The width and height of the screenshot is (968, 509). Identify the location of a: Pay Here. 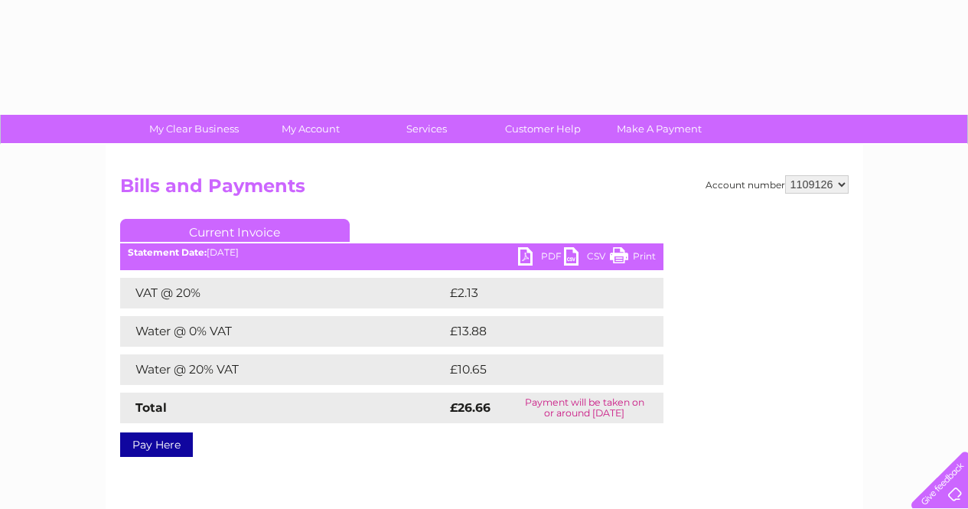
(156, 445).